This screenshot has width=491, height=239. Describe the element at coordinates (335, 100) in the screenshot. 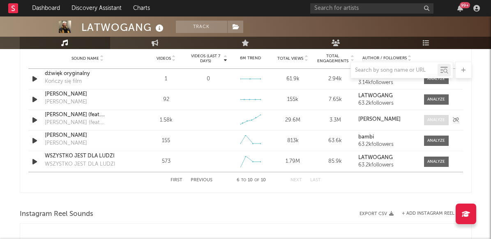

I see `div: 7.65k` at that location.